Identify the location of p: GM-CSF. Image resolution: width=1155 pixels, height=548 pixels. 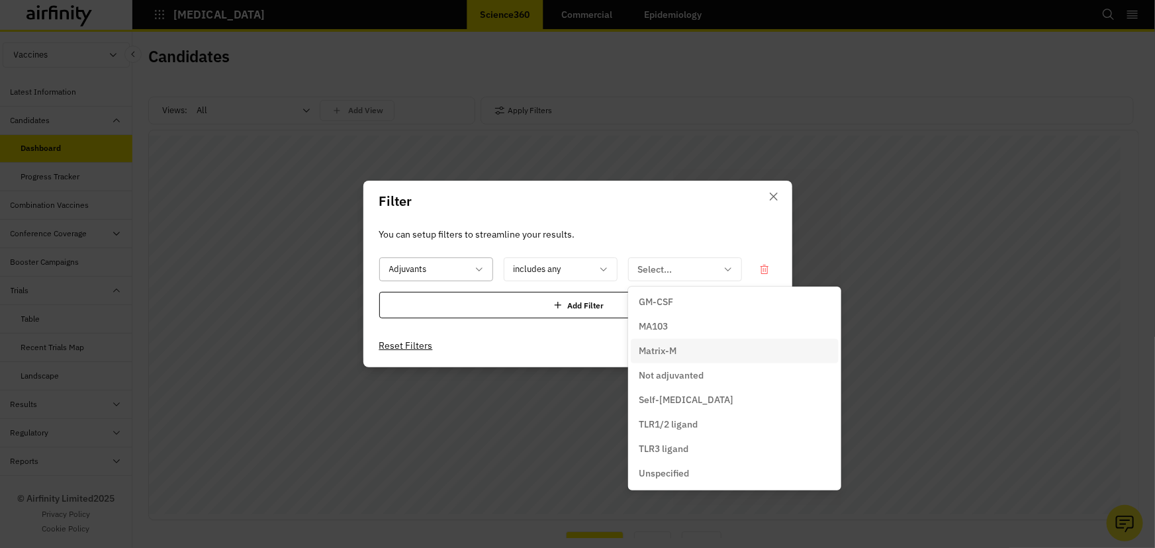
(656, 302).